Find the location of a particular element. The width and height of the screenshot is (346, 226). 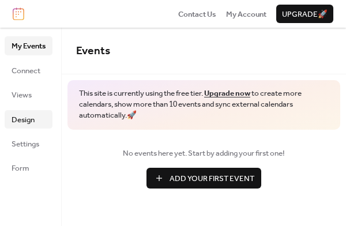

a: Contact Us is located at coordinates (197, 14).